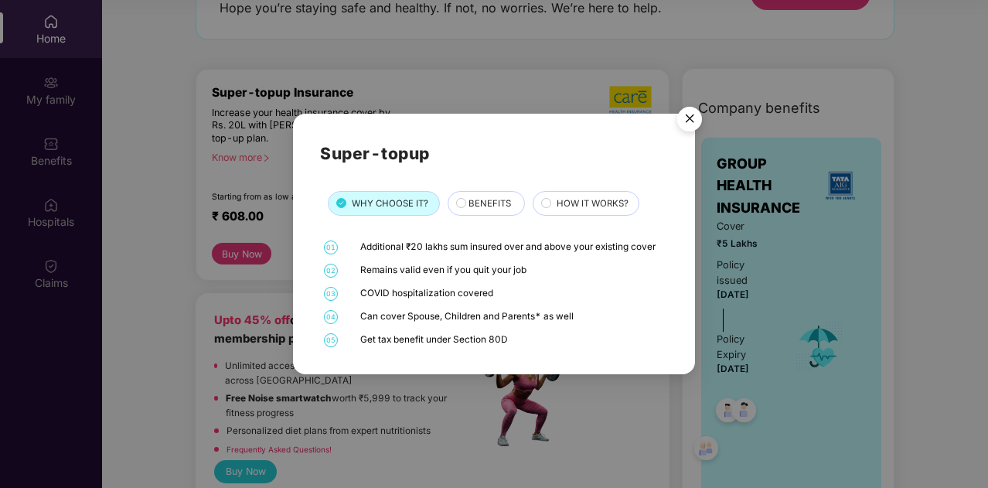  I want to click on div: COVID hospitalization covered, so click(513, 294).